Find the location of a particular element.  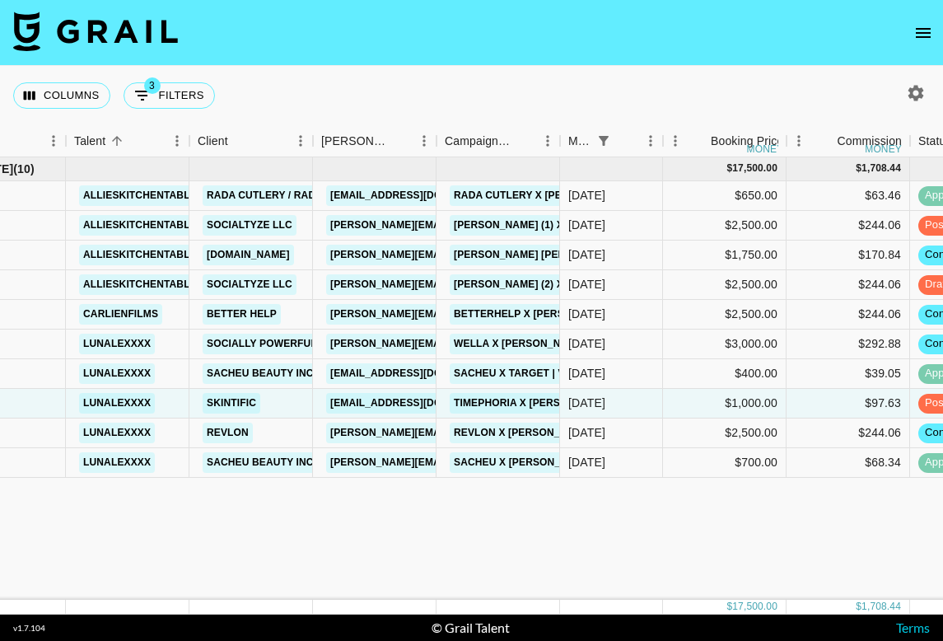

a: Better Help is located at coordinates (241, 314).